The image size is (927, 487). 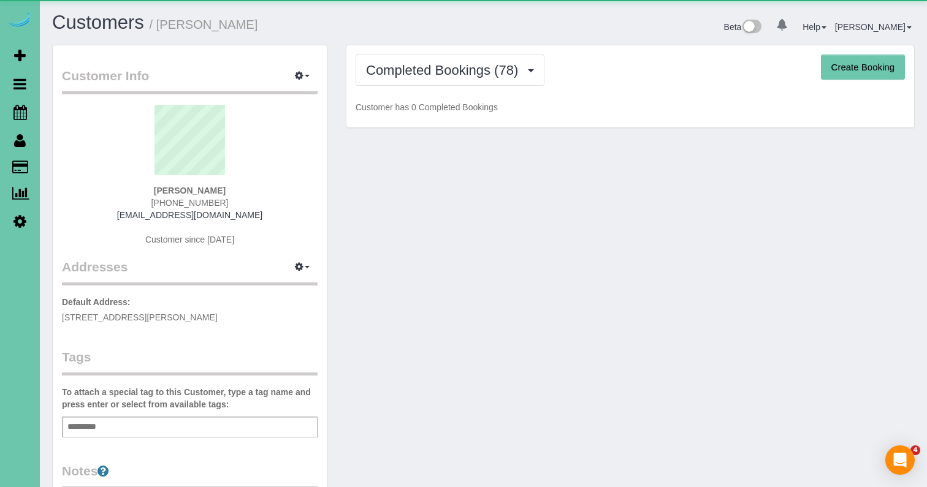 I want to click on legend: Tags, so click(x=189, y=362).